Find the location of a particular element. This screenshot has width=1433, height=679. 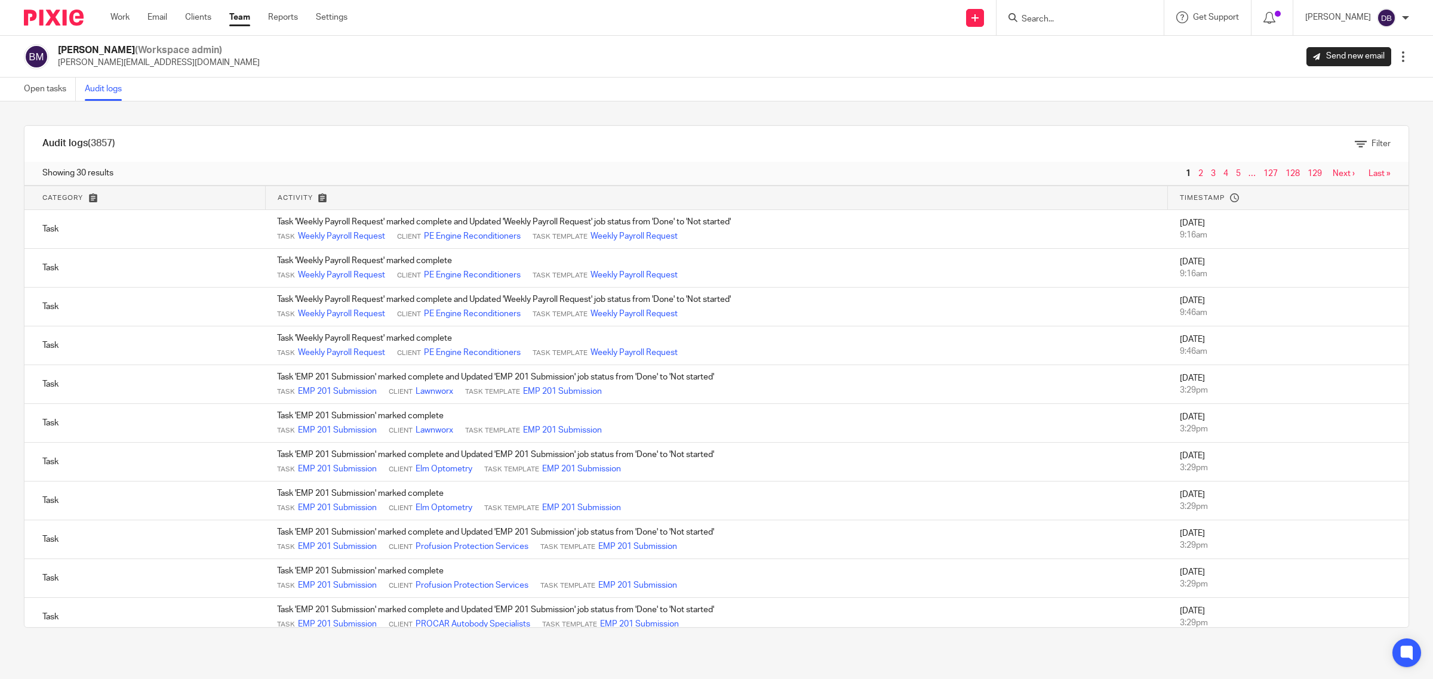

nav: pager is located at coordinates (1286, 174).